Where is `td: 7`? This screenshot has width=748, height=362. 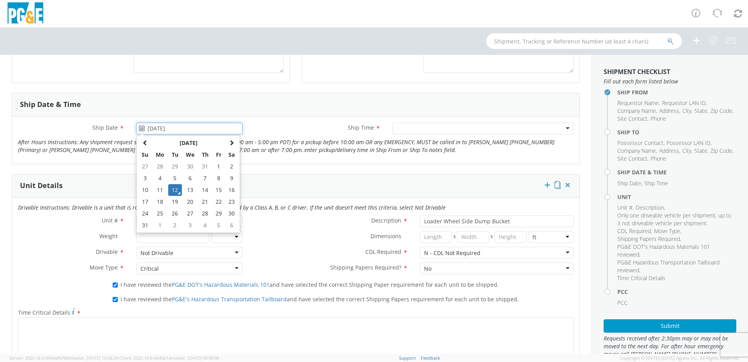 td: 7 is located at coordinates (205, 178).